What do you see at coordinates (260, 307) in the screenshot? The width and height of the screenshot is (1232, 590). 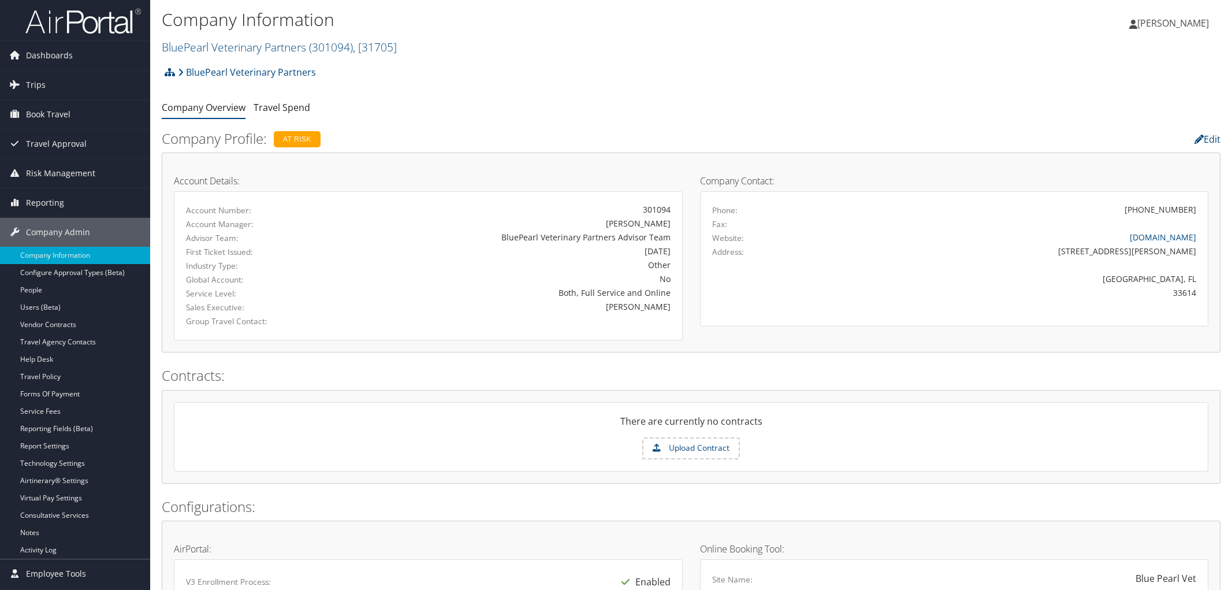 I see `label: Sales Executive:` at bounding box center [260, 307].